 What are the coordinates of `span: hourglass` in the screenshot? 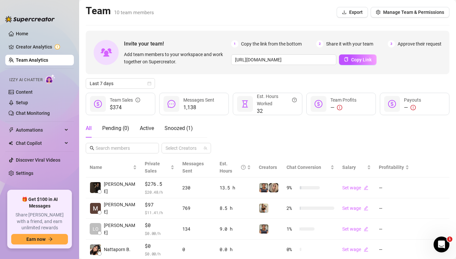 It's located at (245, 104).